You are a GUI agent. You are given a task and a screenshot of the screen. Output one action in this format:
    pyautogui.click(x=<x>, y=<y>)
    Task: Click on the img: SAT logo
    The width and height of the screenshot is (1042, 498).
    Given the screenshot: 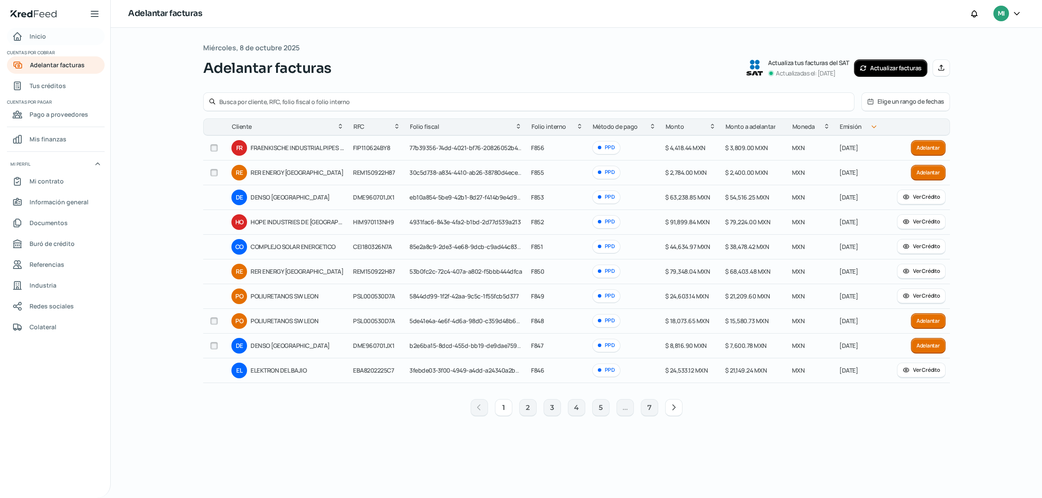 What is the action you would take?
    pyautogui.click(x=754, y=68)
    